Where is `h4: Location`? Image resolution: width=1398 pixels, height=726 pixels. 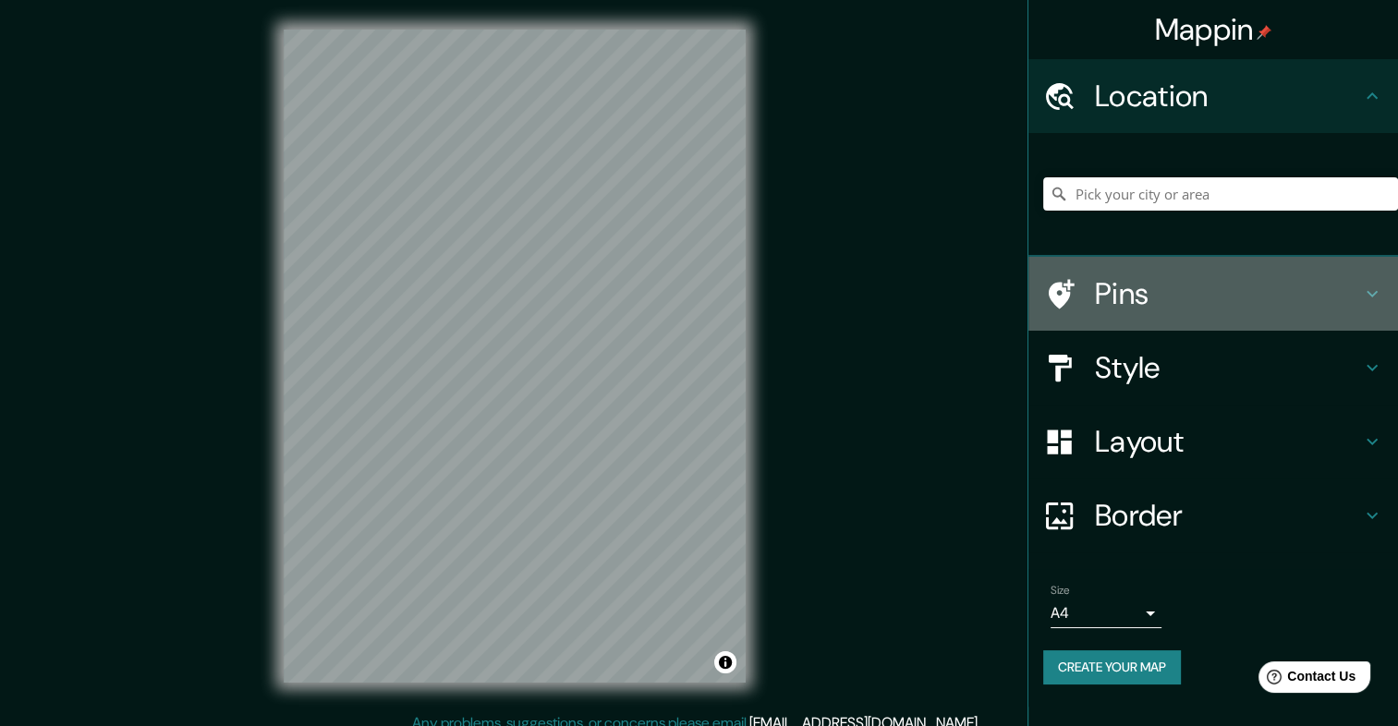 h4: Location is located at coordinates (1228, 96).